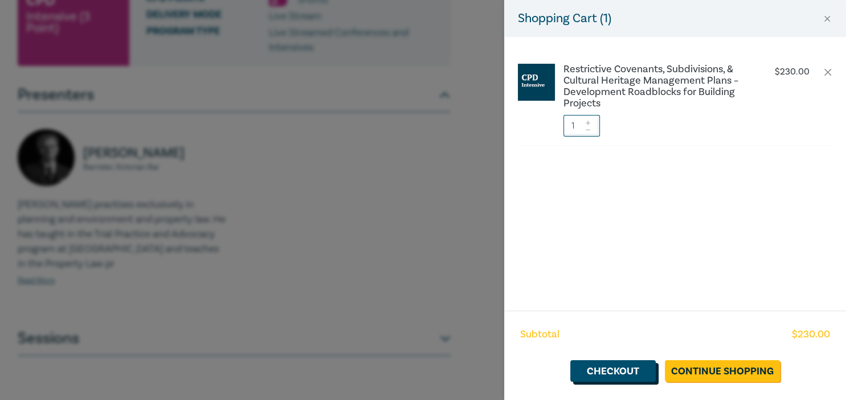 The image size is (846, 400). I want to click on button: Close, so click(827, 19).